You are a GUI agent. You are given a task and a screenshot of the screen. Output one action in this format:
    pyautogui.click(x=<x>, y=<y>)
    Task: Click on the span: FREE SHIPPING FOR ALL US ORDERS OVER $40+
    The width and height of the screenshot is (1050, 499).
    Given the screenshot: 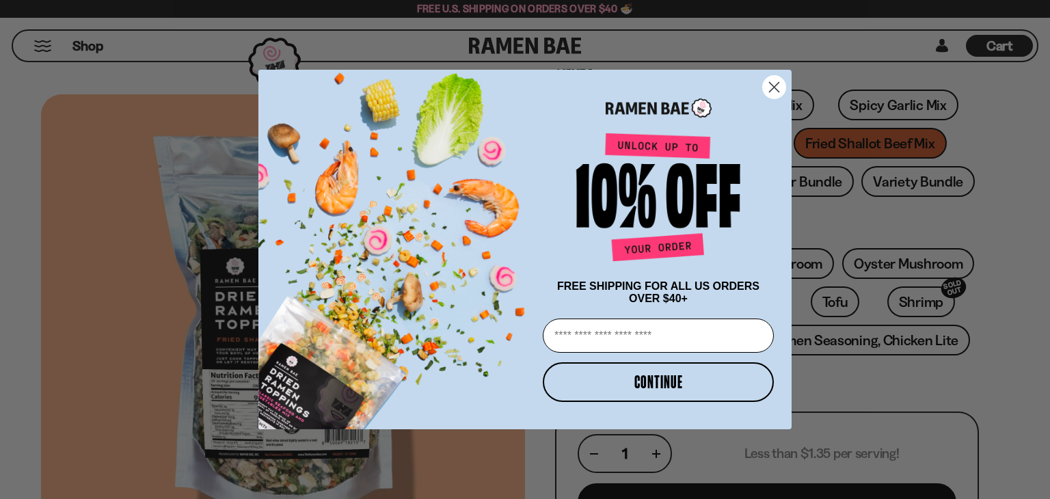 What is the action you would take?
    pyautogui.click(x=658, y=292)
    